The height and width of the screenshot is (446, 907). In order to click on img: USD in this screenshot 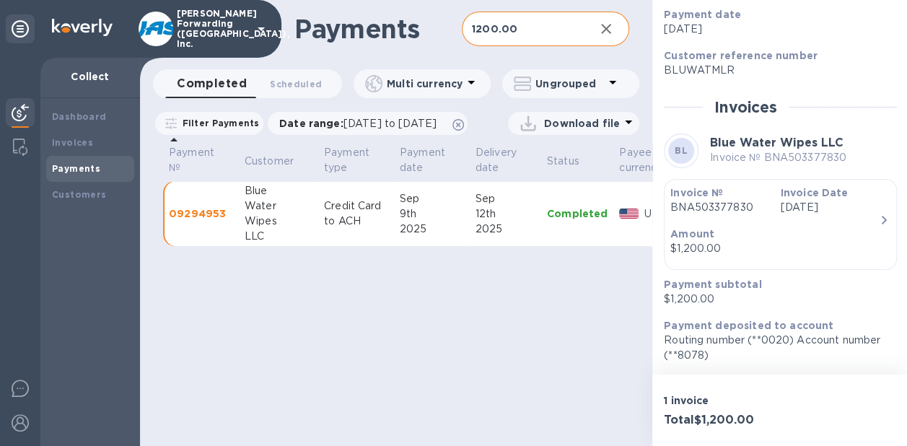, I will do `click(628, 213)`.